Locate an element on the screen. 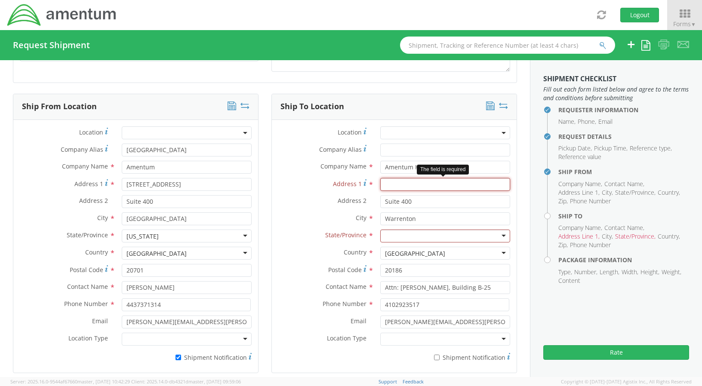 The width and height of the screenshot is (702, 386). img: dyn-intl-logo-049831509241104b2a82.png is located at coordinates (62, 15).